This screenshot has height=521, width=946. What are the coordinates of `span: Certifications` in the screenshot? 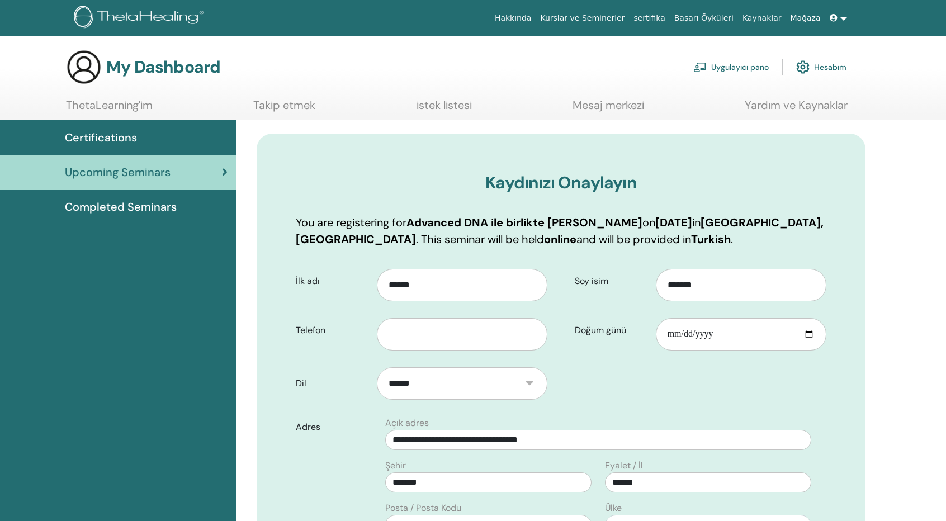 It's located at (101, 138).